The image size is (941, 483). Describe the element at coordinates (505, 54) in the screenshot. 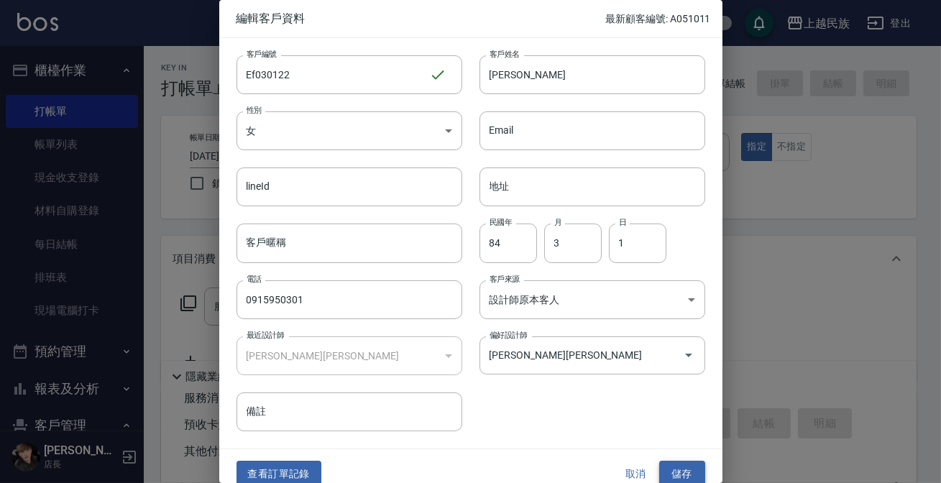

I see `label: 客戶姓名` at that location.